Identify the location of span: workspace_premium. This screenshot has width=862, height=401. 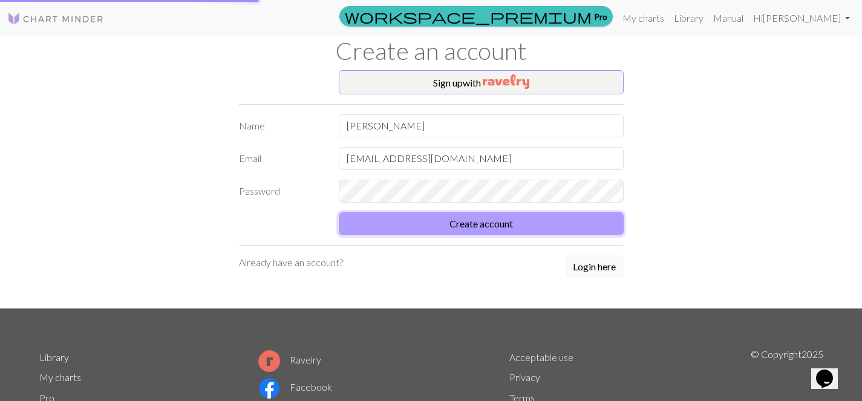
(468, 16).